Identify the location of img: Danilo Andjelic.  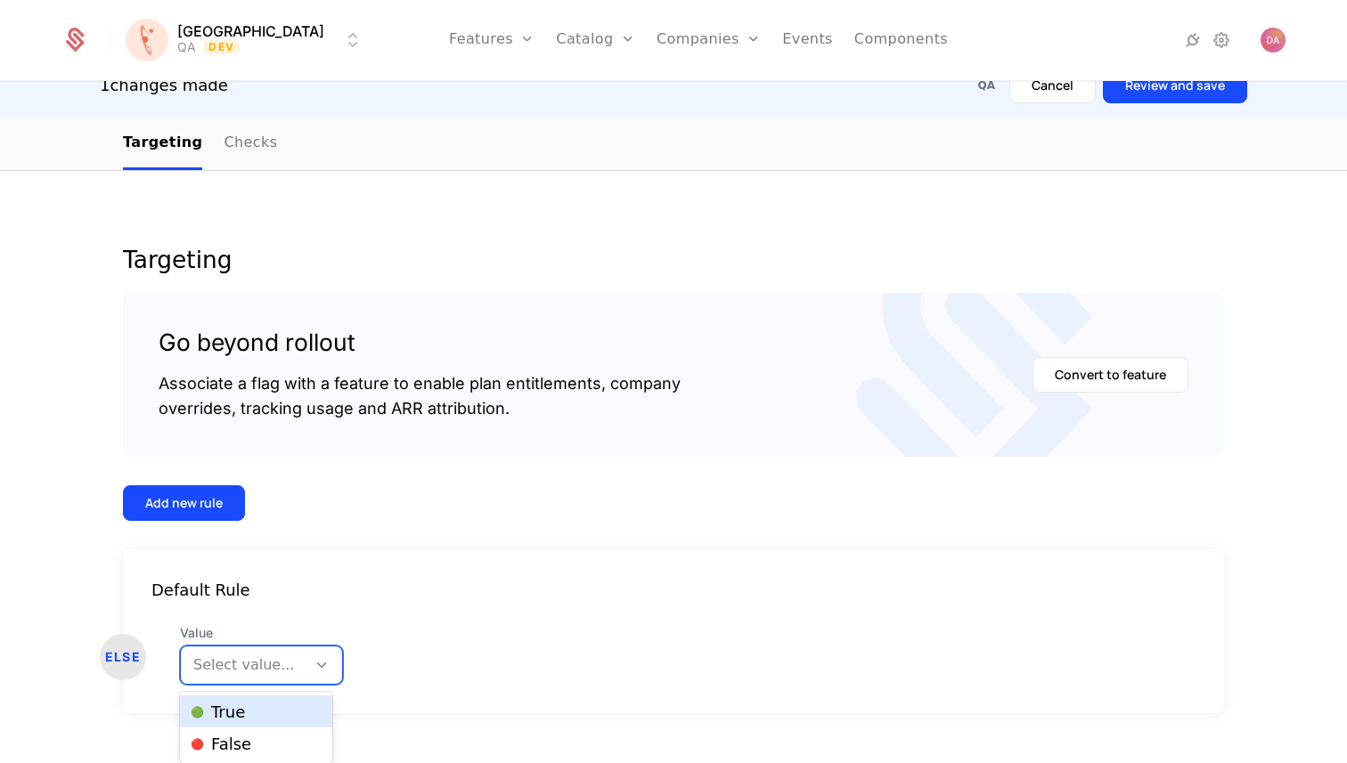
(1273, 40).